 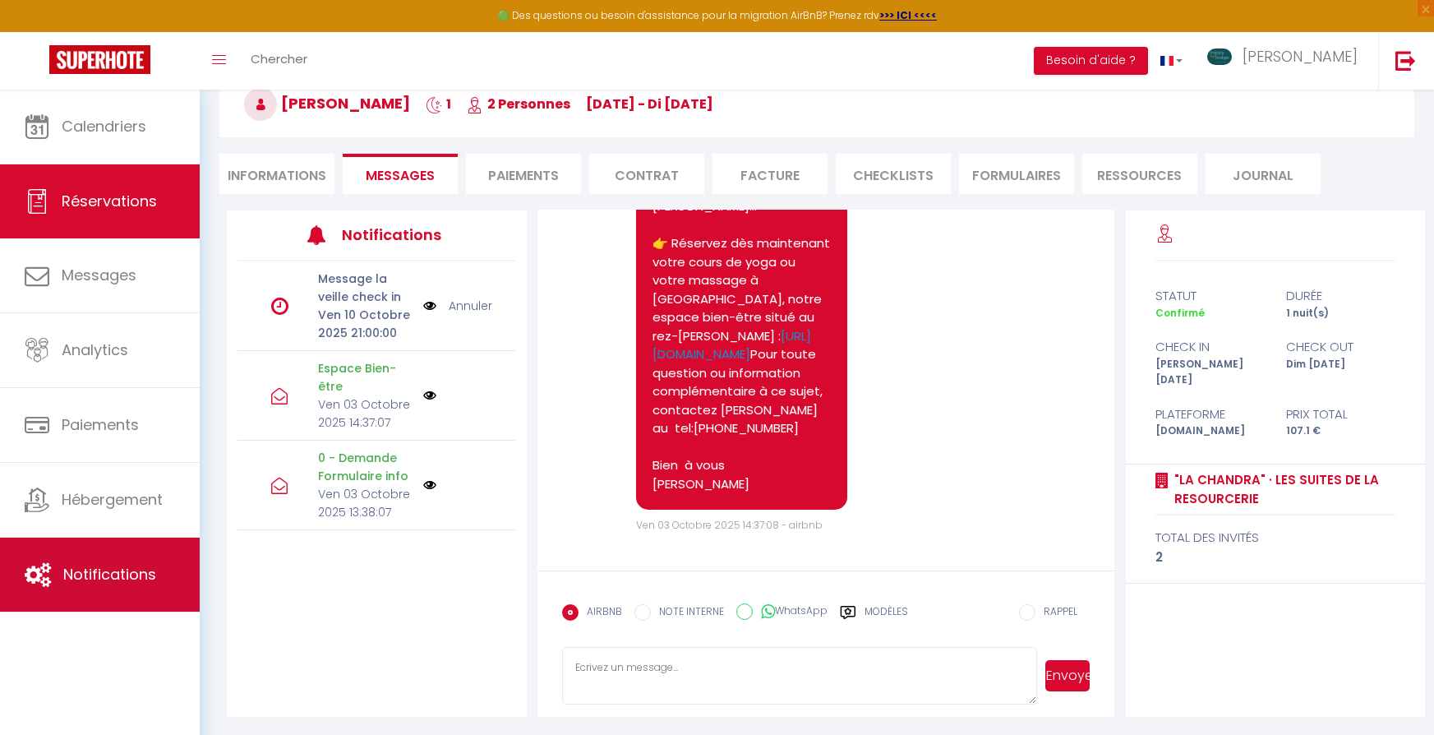 What do you see at coordinates (109, 200) in the screenshot?
I see `span: Réservations` at bounding box center [109, 200].